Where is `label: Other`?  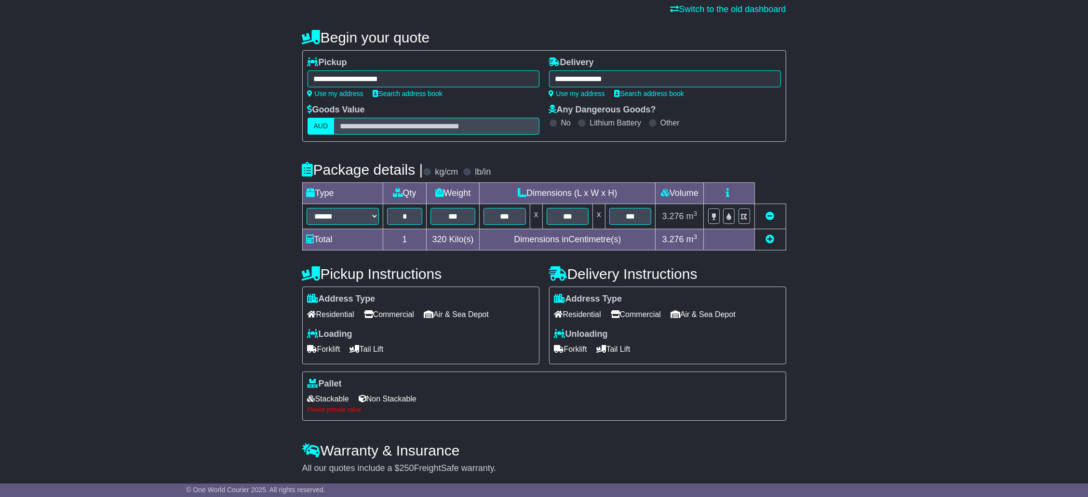
label: Other is located at coordinates (670, 122).